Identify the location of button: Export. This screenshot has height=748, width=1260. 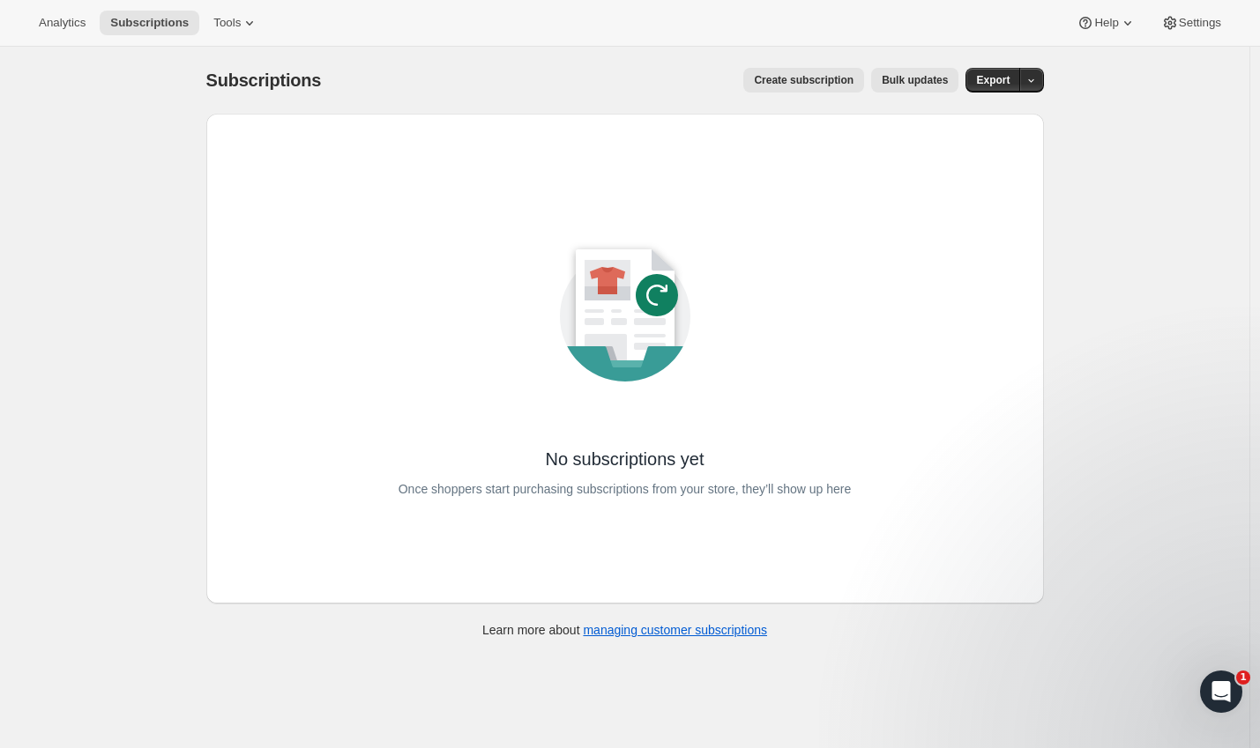
(993, 80).